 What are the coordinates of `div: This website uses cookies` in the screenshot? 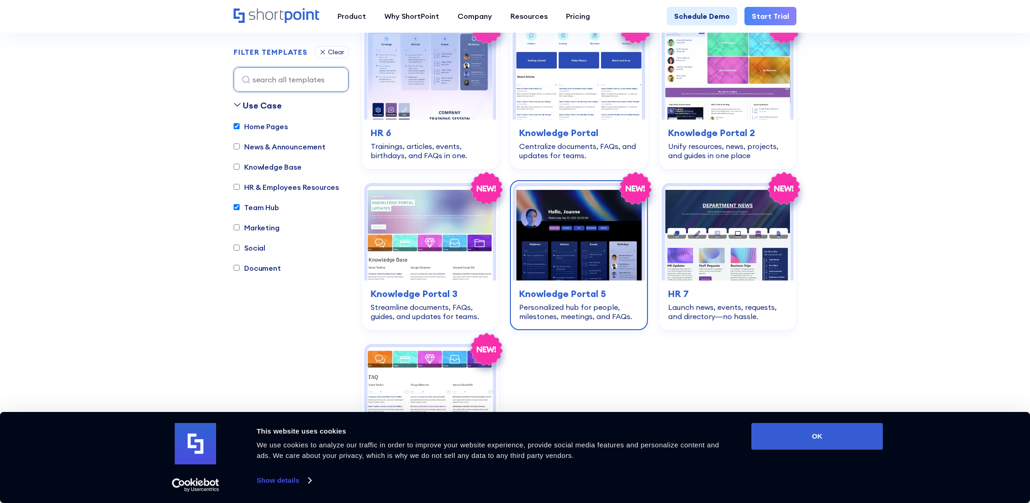 It's located at (493, 431).